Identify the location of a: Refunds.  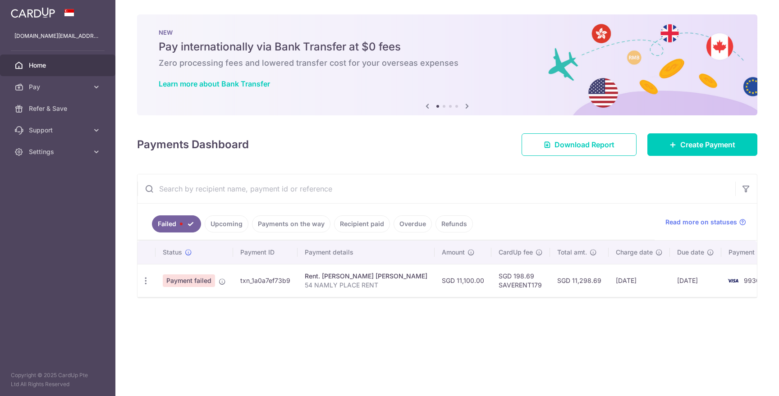
(454, 224).